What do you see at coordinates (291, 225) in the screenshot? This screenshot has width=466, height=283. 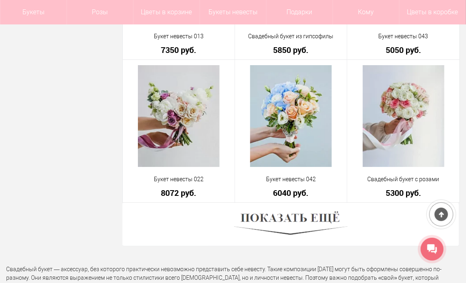 I see `img: Показать ещё` at bounding box center [291, 225].